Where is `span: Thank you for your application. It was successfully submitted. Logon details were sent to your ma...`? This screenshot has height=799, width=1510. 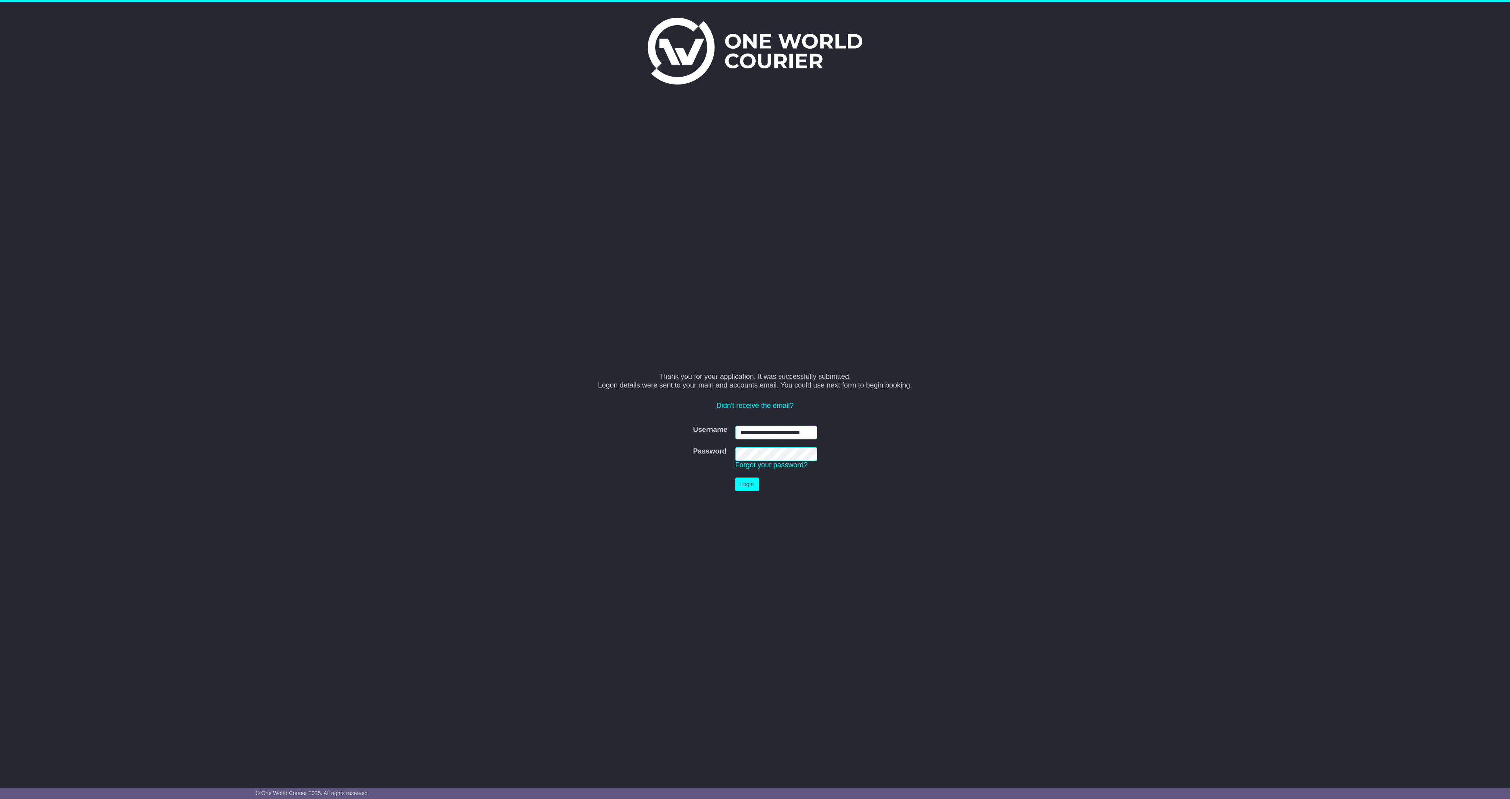
span: Thank you for your application. It was successfully submitted. Logon details were sent to your ma... is located at coordinates (755, 381).